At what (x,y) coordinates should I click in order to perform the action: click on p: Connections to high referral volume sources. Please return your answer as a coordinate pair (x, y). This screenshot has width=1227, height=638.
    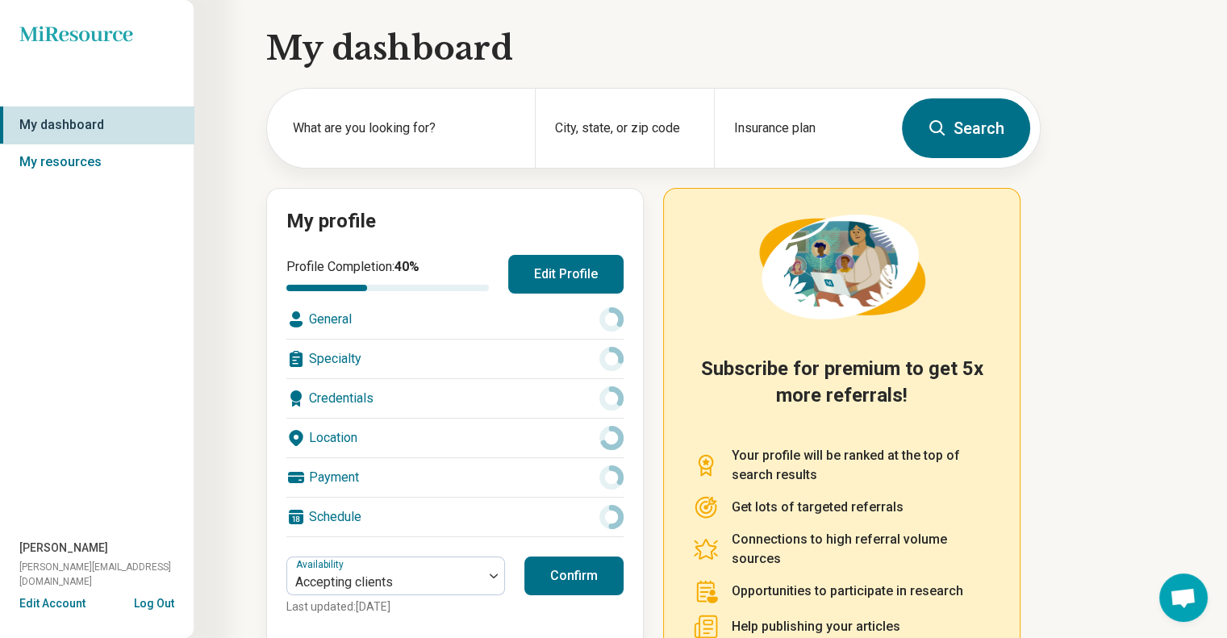
    Looking at the image, I should click on (861, 549).